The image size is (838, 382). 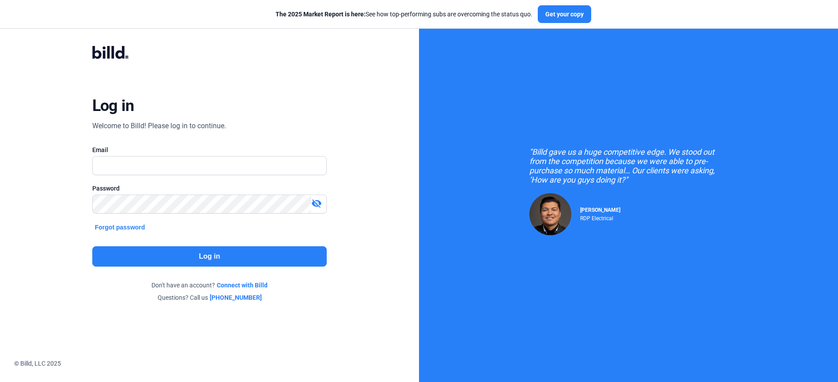 What do you see at coordinates (564, 14) in the screenshot?
I see `button: Get your copy` at bounding box center [564, 14].